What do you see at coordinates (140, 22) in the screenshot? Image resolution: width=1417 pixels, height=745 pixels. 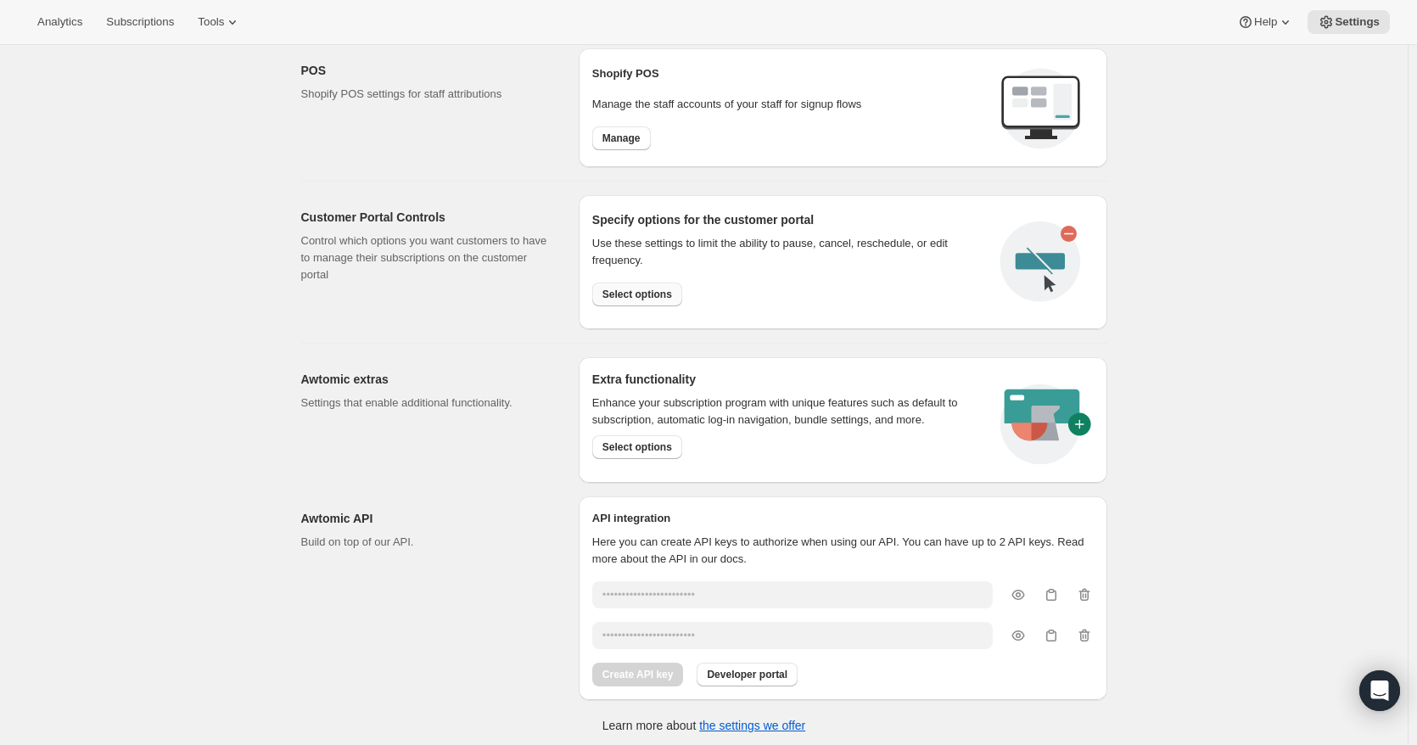 I see `span: Subscriptions` at bounding box center [140, 22].